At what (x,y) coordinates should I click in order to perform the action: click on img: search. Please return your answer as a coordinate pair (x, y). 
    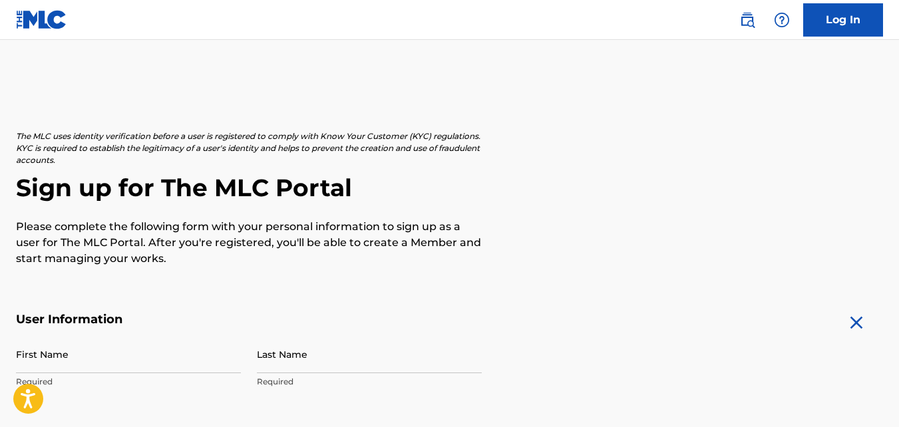
    Looking at the image, I should click on (747, 20).